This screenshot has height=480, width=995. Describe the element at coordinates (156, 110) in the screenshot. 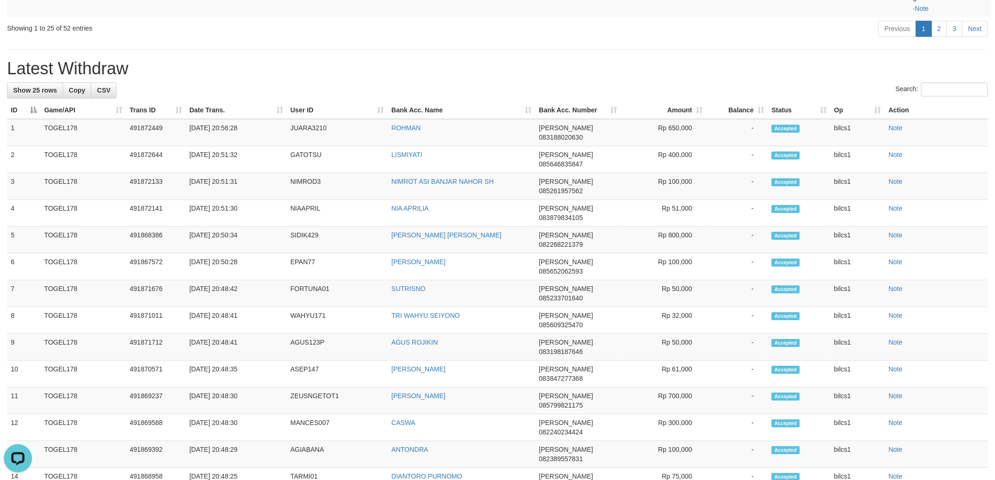

I see `th: Trans ID: activate to sort column ascending` at that location.